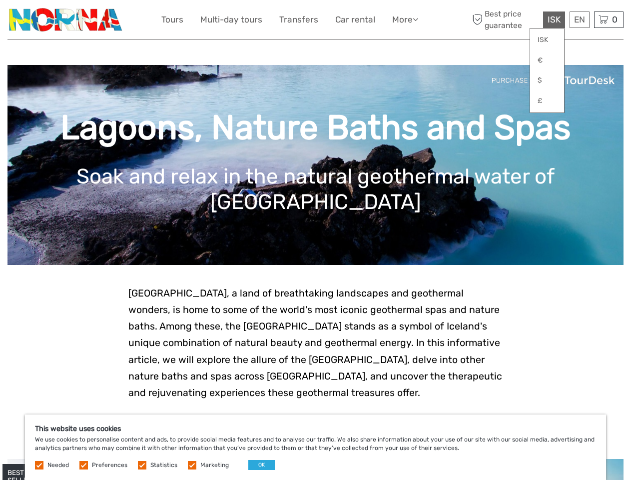 Image resolution: width=631 pixels, height=480 pixels. Describe the element at coordinates (66, 19) in the screenshot. I see `img: 3202-b9b3bc54-fa5a-4c2d-a914-9444aec66679_logo_small.png` at that location.